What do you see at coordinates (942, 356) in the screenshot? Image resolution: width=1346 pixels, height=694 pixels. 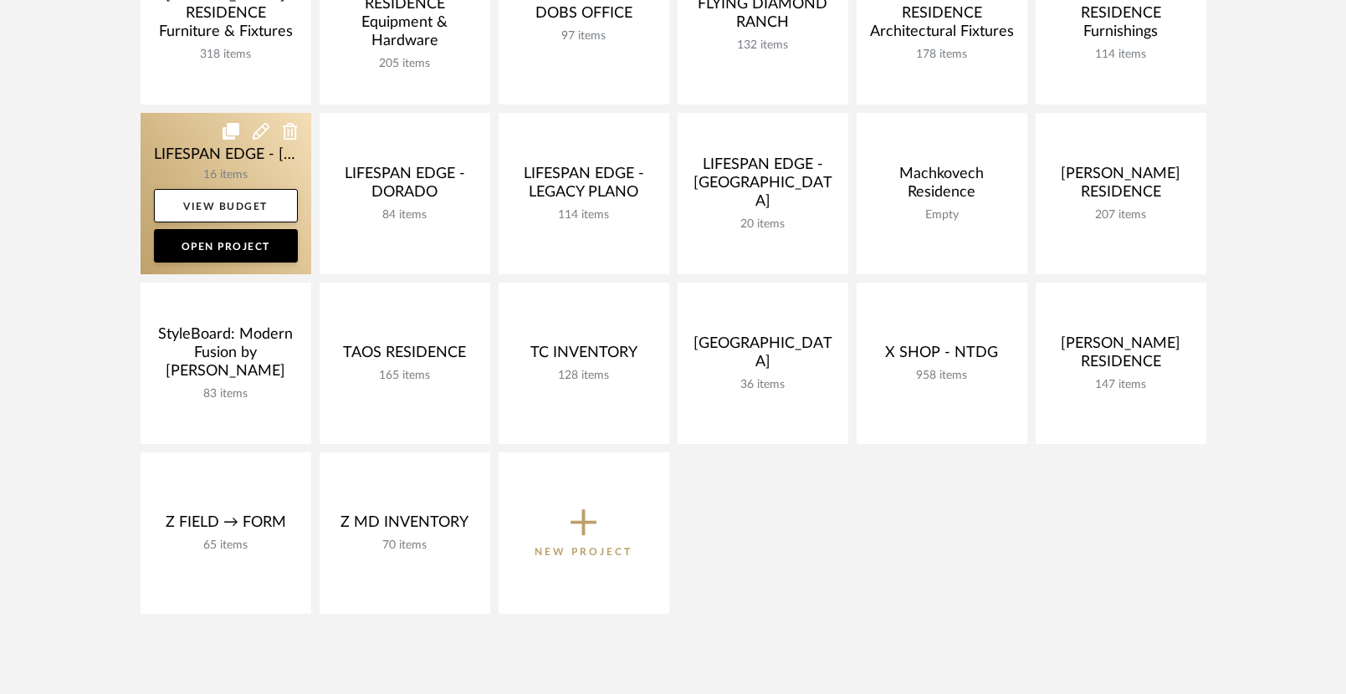 I see `div: X SHOP - NTDG` at bounding box center [942, 356].